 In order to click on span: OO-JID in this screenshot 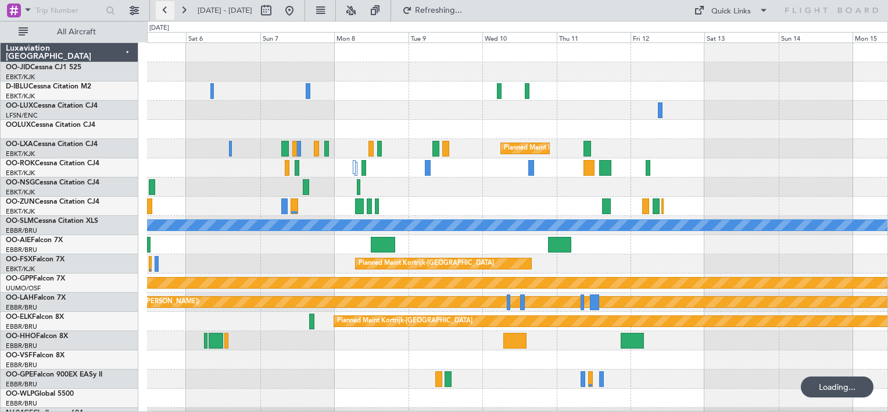, I will do `click(18, 67)`.